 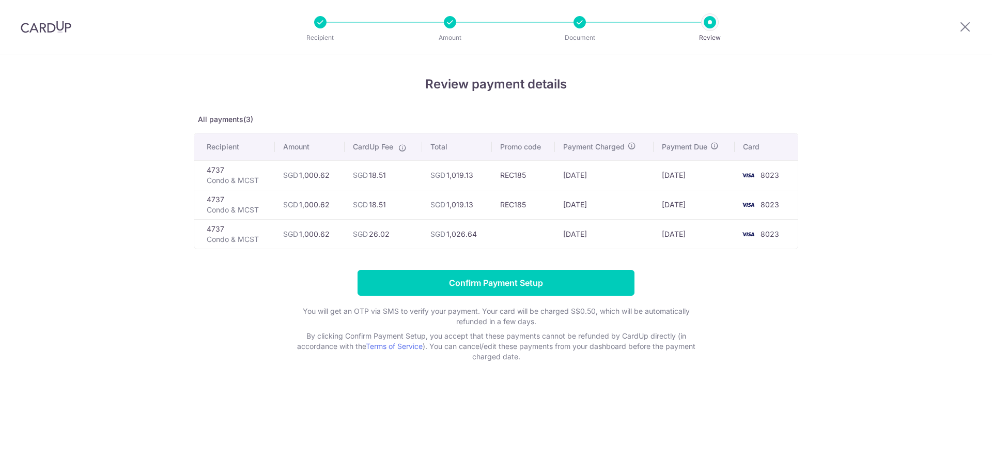 What do you see at coordinates (766, 147) in the screenshot?
I see `th: Card` at bounding box center [766, 147].